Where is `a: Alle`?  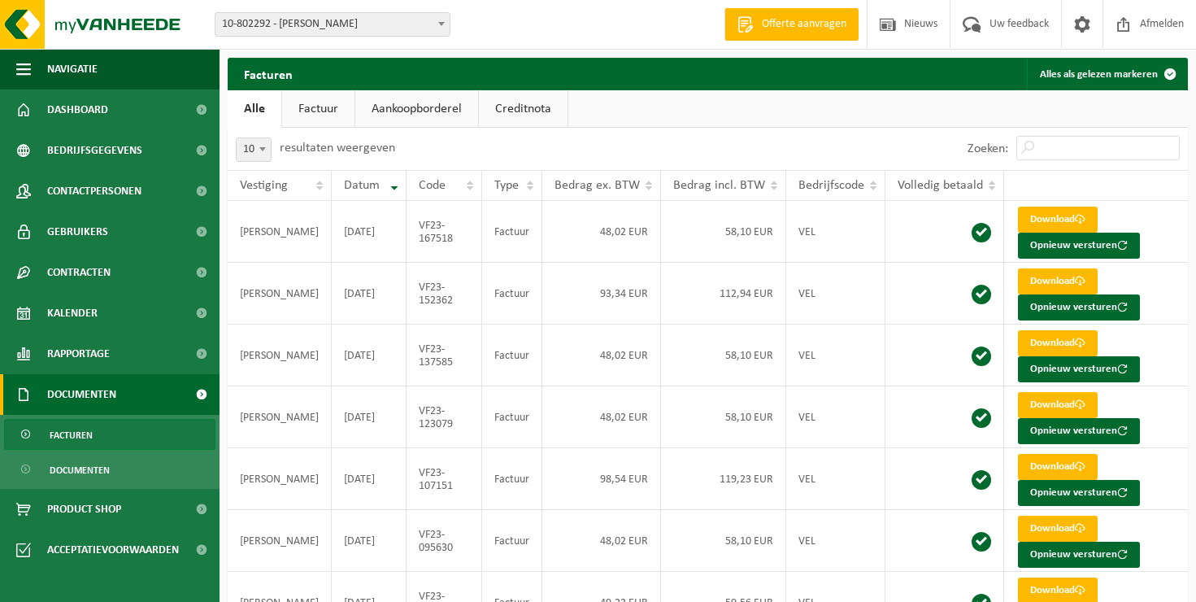 a: Alle is located at coordinates (254, 109).